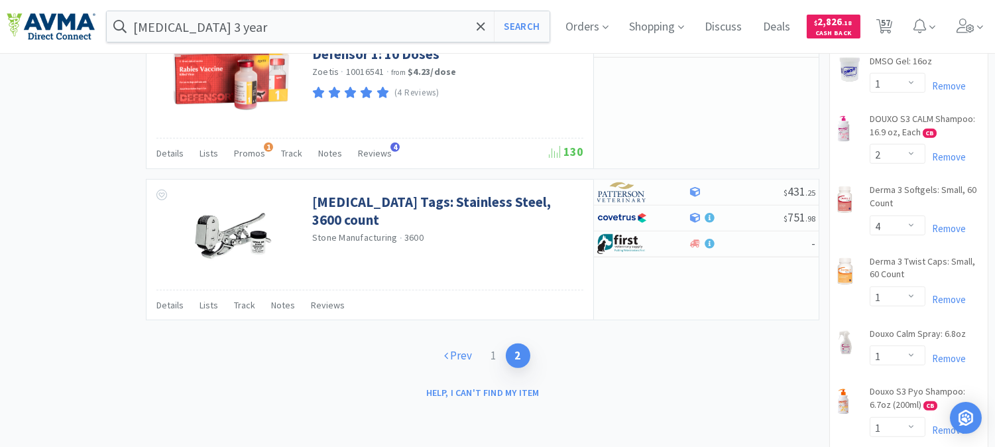 The height and width of the screenshot is (447, 995). I want to click on p: (4 Reviews), so click(417, 93).